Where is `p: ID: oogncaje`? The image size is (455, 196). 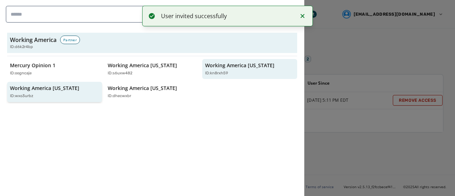
p: ID: oogncaje is located at coordinates (21, 73).